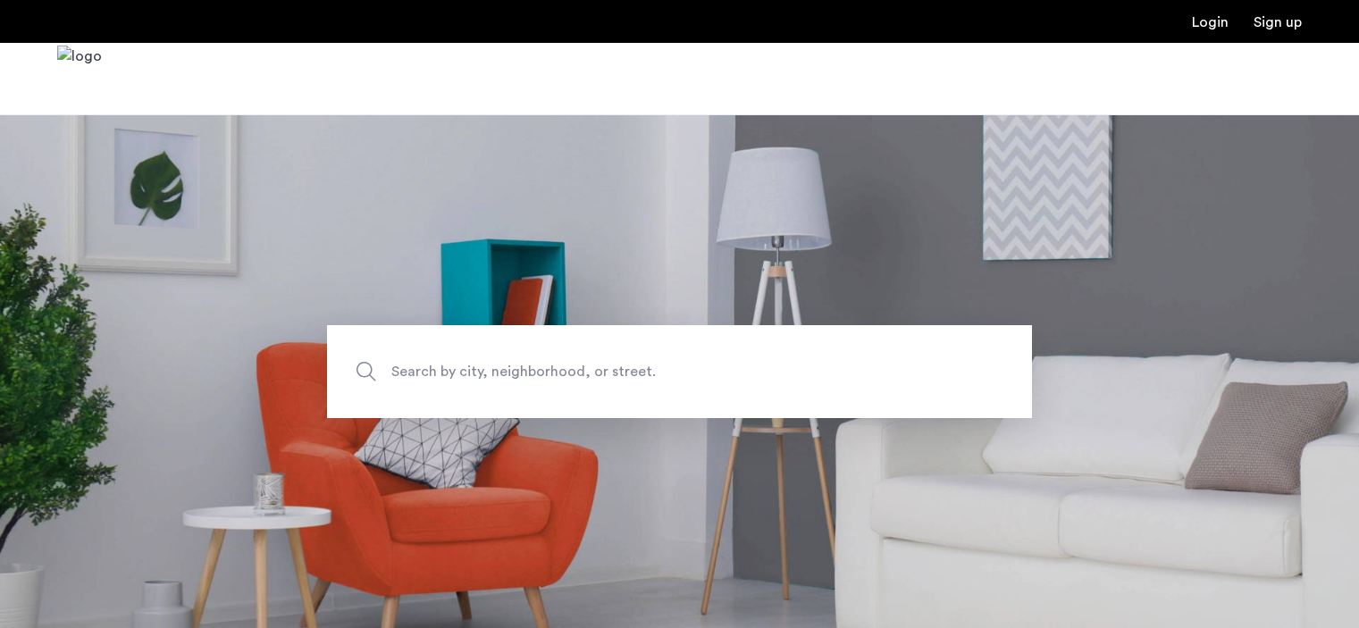  Describe the element at coordinates (80, 79) in the screenshot. I see `a: Cazamio Logo` at that location.